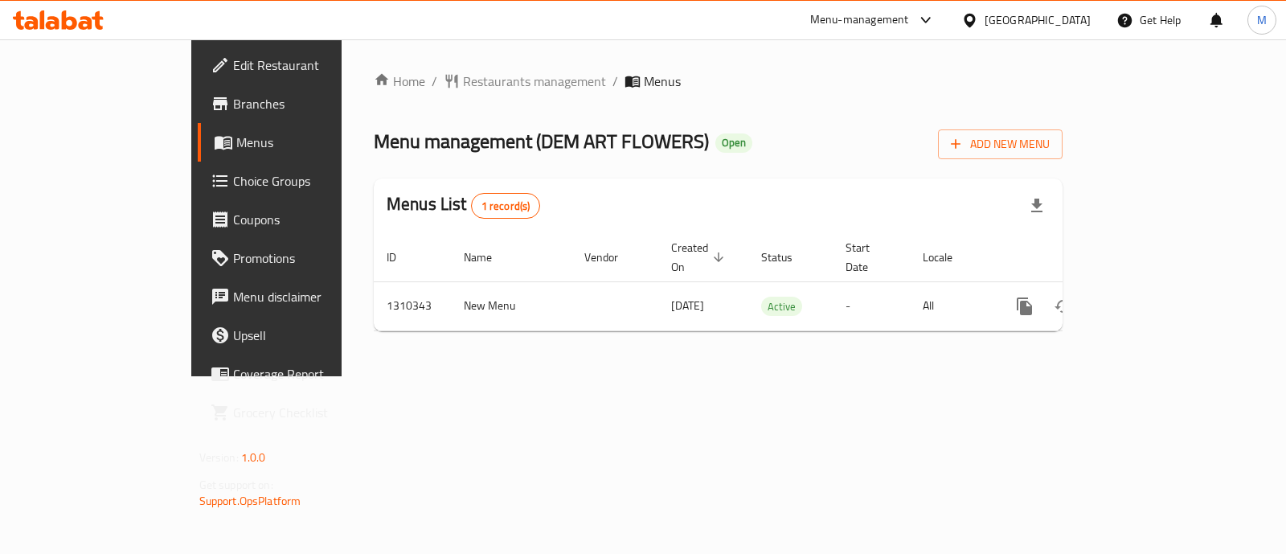 The height and width of the screenshot is (554, 1286). Describe the element at coordinates (313, 104) in the screenshot. I see `span: Branches` at that location.